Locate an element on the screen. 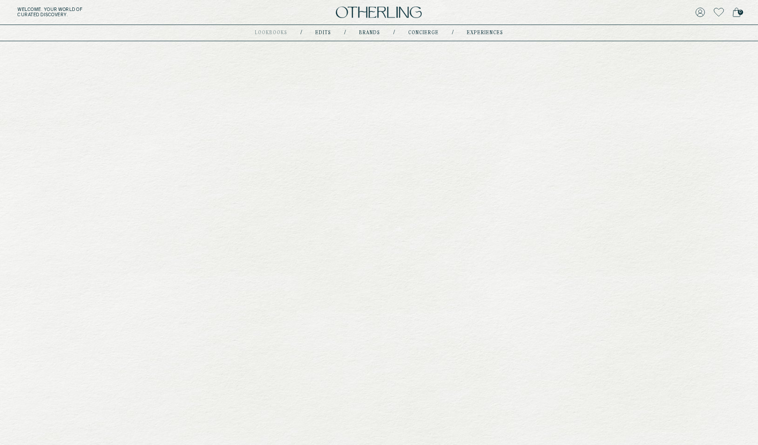  a: 0 is located at coordinates (737, 12).